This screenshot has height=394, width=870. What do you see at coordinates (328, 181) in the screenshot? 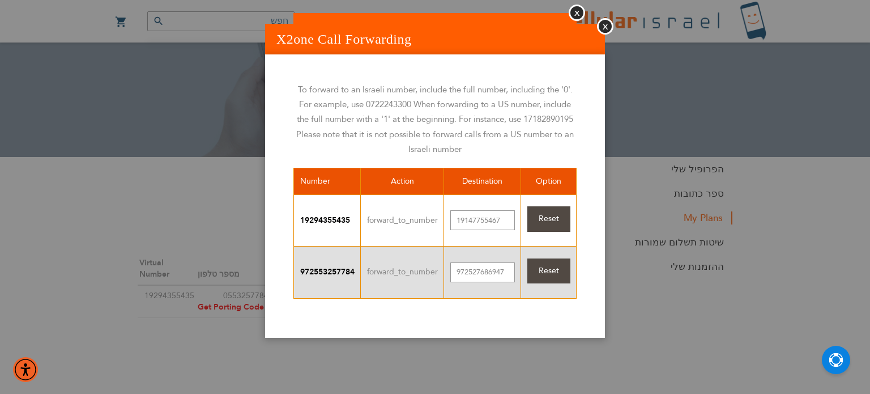
I see `th: Number` at bounding box center [328, 181].